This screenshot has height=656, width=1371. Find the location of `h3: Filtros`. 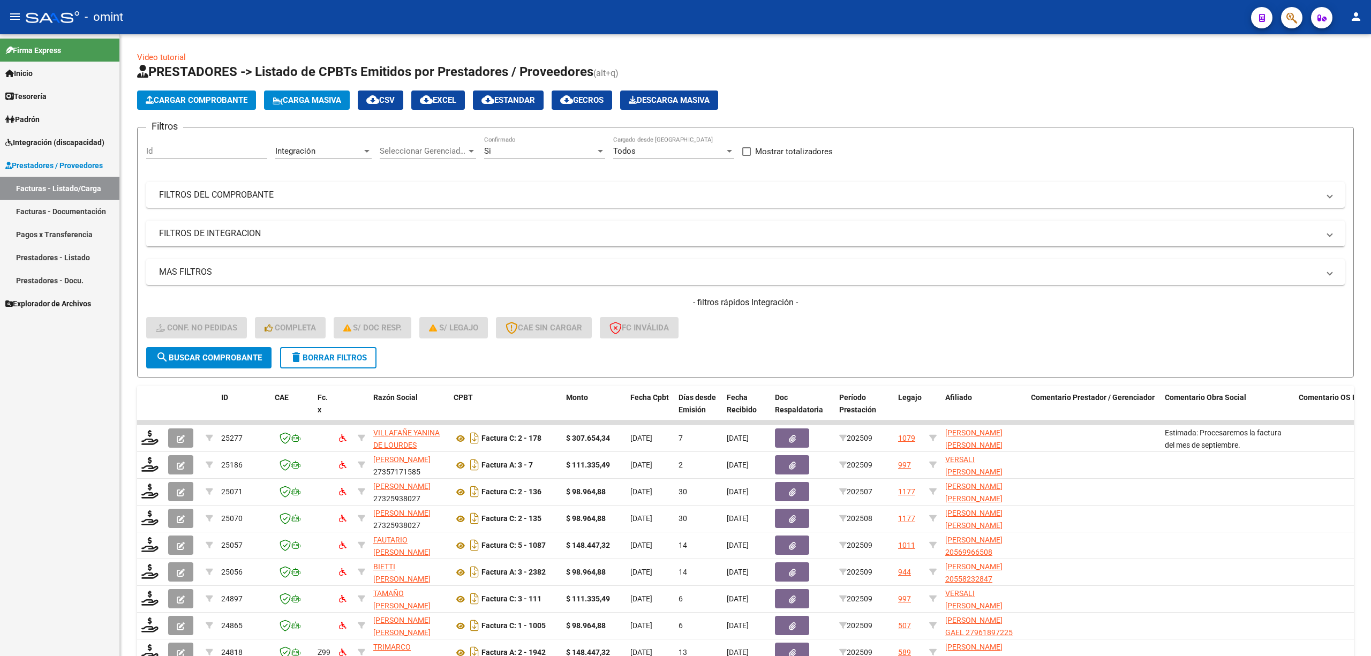

h3: Filtros is located at coordinates (164, 126).